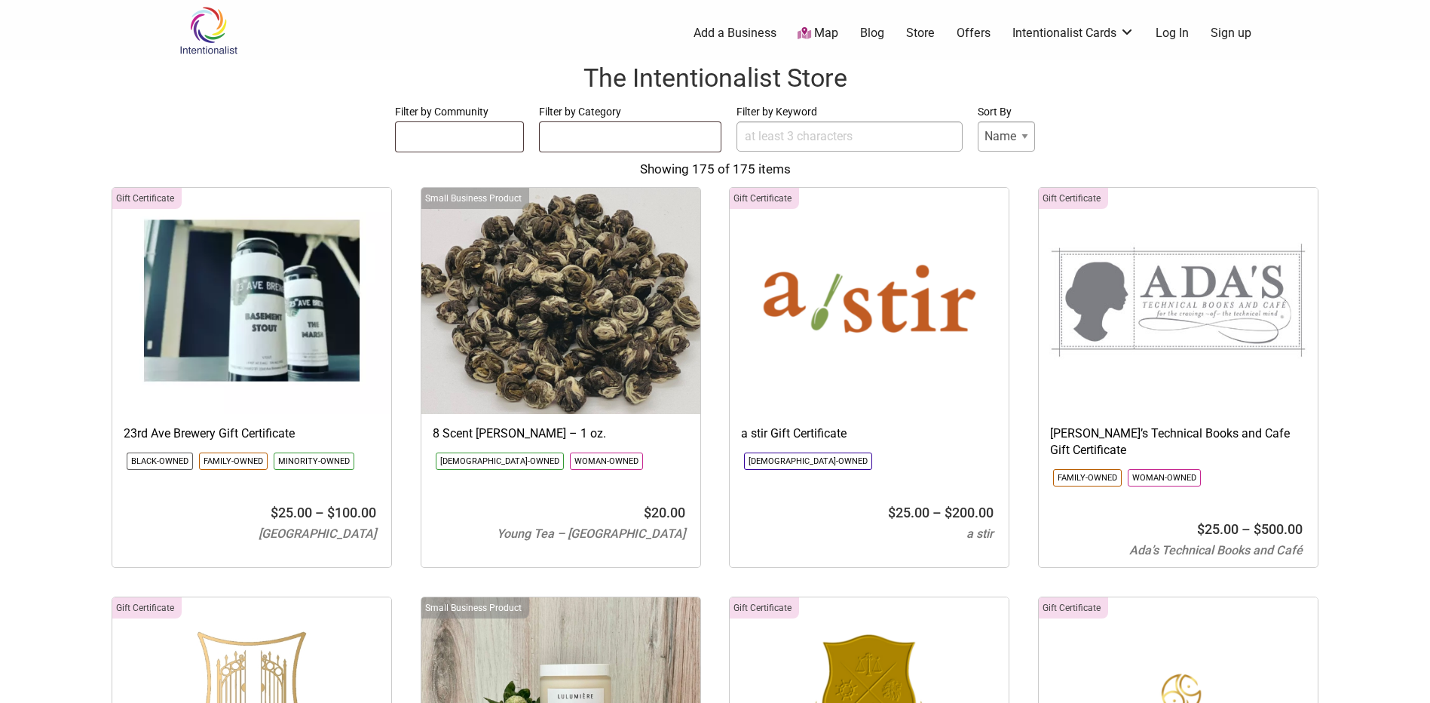 The image size is (1430, 703). Describe the element at coordinates (920, 33) in the screenshot. I see `a: Store` at that location.